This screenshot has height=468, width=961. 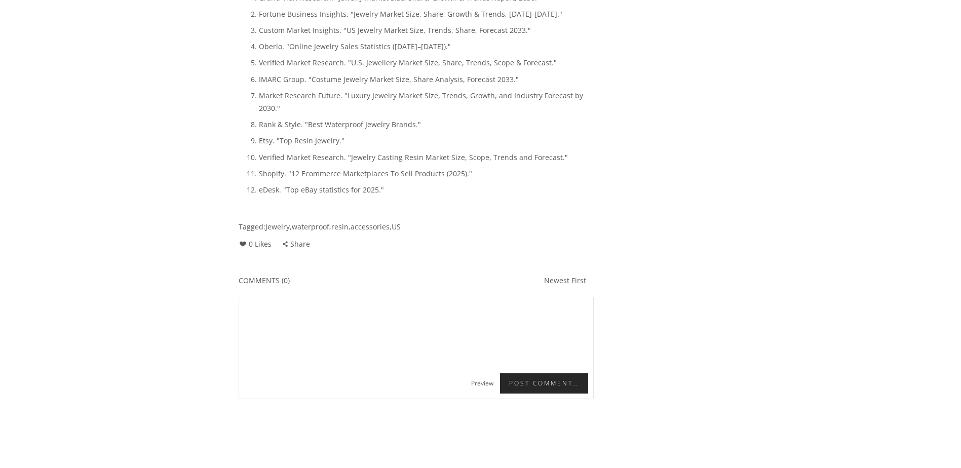 What do you see at coordinates (345, 227) in the screenshot?
I see `p: Tagged: , , , ,` at bounding box center [345, 227].